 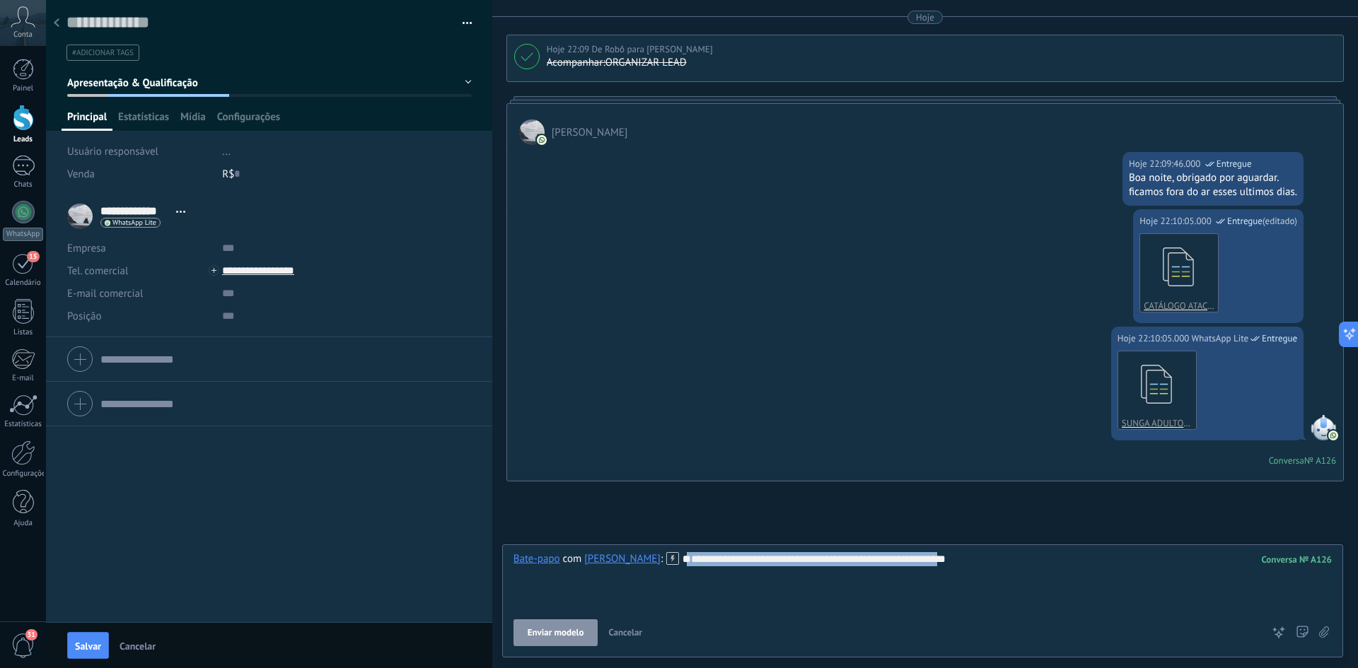 What do you see at coordinates (1157, 390) in the screenshot?
I see `a: SUNGA ADULTO ATACADO.pdf` at bounding box center [1157, 390].